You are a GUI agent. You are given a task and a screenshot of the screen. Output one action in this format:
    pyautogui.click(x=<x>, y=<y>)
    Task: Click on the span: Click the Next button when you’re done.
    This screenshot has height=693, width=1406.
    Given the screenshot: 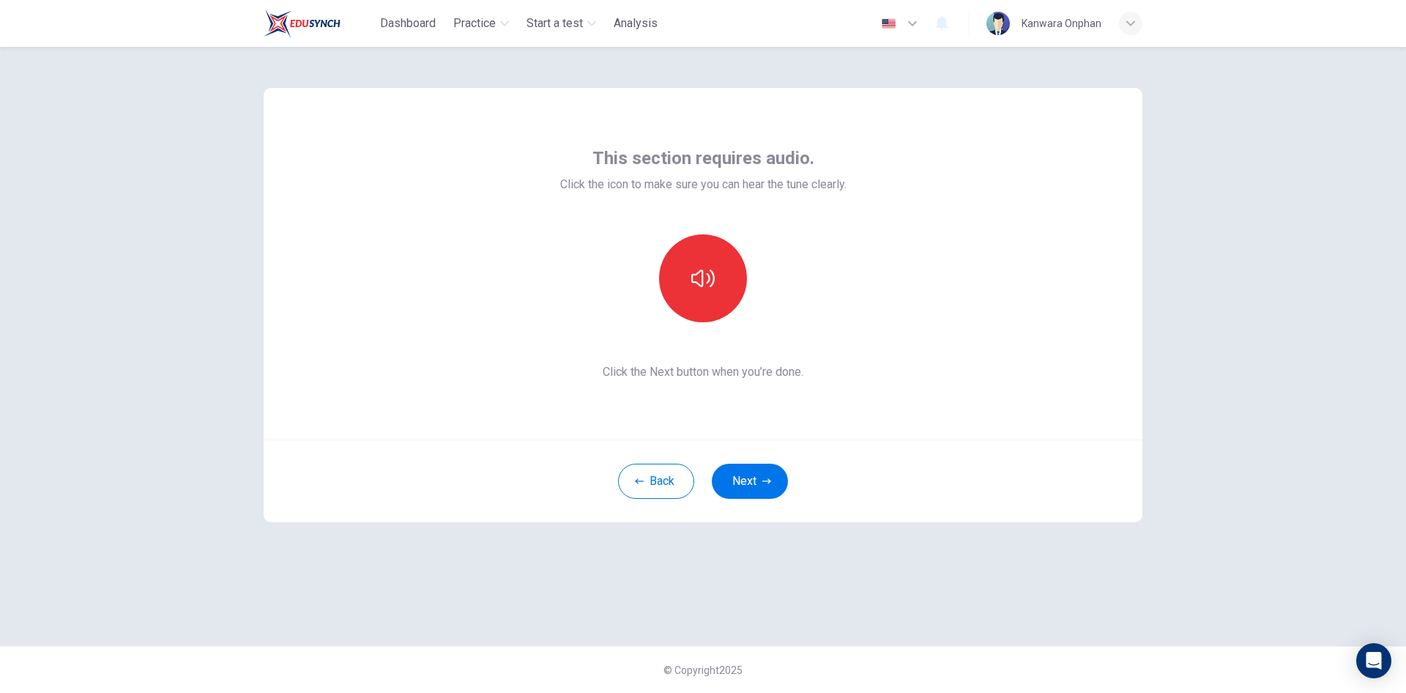 What is the action you would take?
    pyautogui.click(x=703, y=372)
    